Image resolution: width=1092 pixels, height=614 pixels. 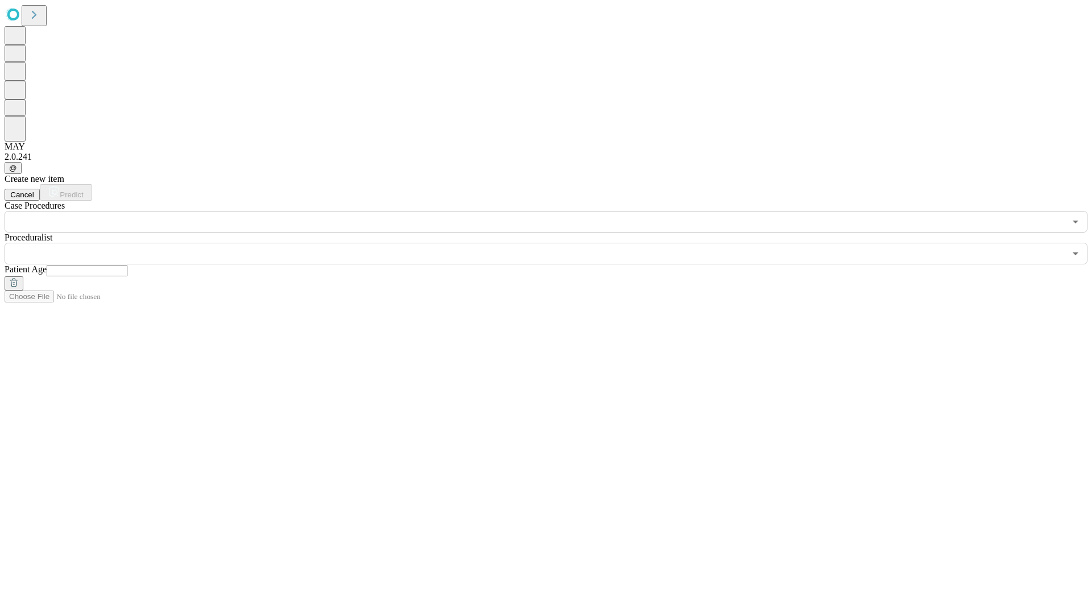 What do you see at coordinates (28, 237) in the screenshot?
I see `span: Proceduralist` at bounding box center [28, 237].